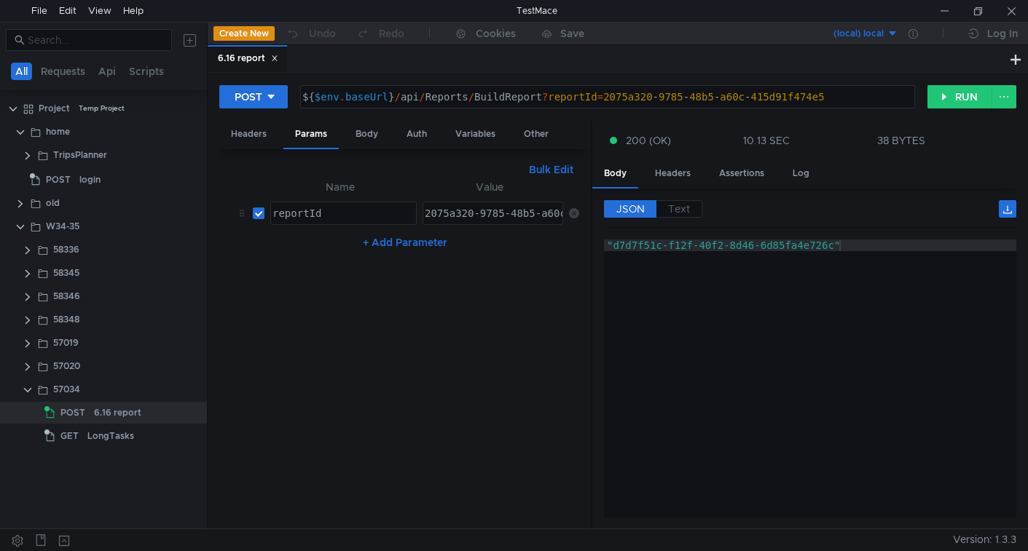  I want to click on div: POST, so click(248, 97).